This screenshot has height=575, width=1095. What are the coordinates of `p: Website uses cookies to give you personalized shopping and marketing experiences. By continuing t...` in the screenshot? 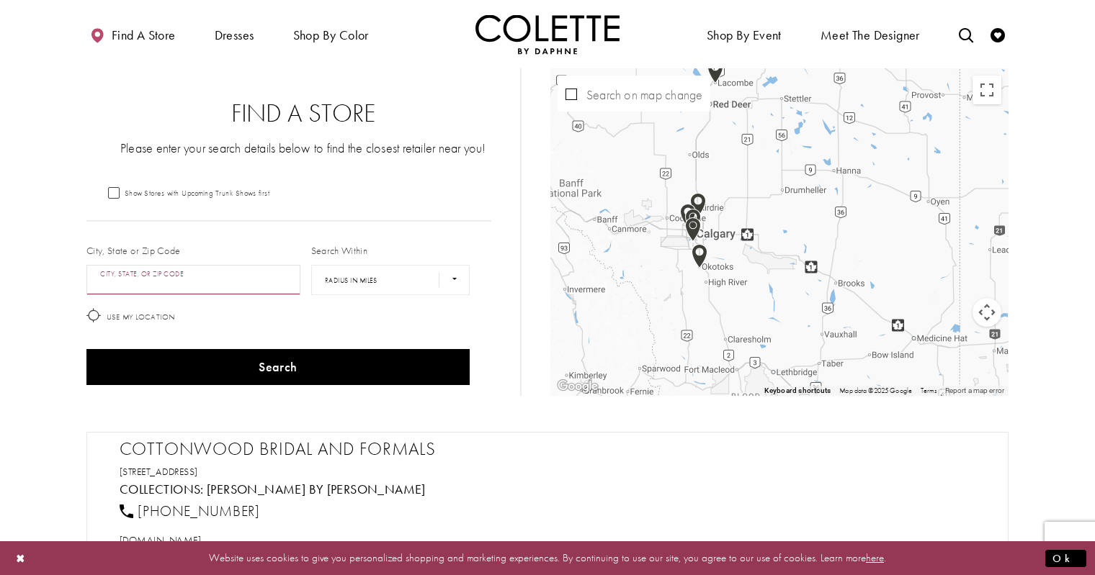 It's located at (547, 558).